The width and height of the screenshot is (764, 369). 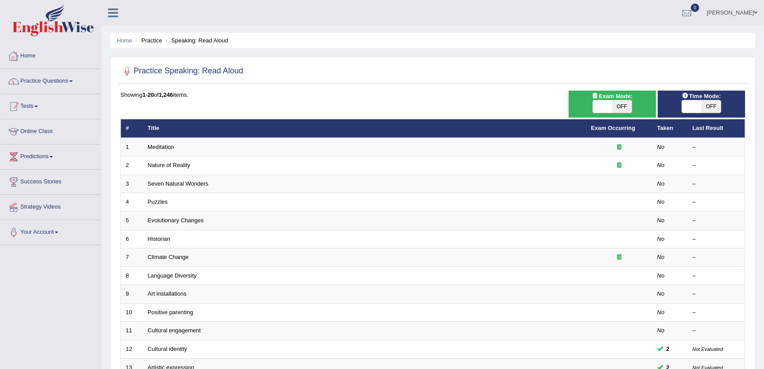 What do you see at coordinates (169, 165) in the screenshot?
I see `a: Nature of Reality` at bounding box center [169, 165].